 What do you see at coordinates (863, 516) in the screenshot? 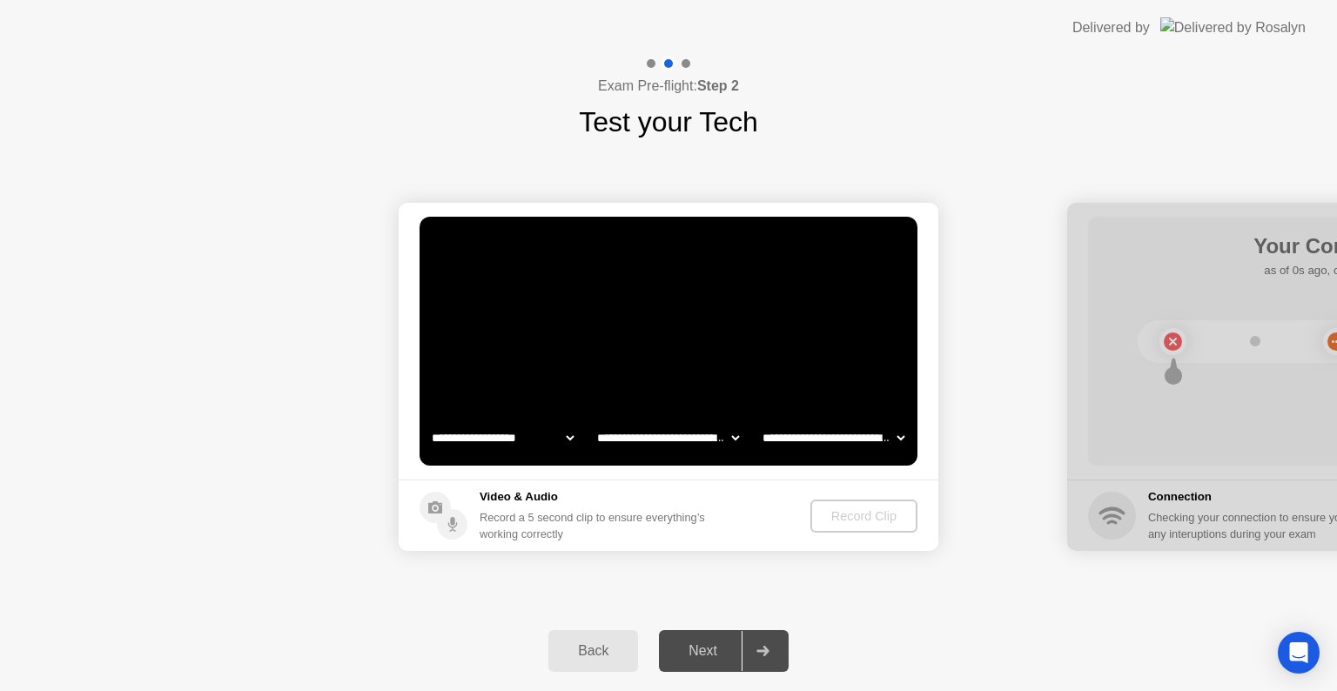
I see `div: Record Clip` at bounding box center [863, 516].